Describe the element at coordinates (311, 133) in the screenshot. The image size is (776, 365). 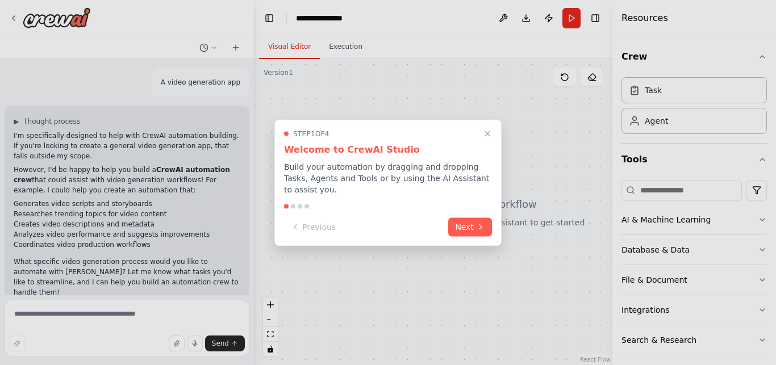
I see `span: Step 1 of 4` at that location.